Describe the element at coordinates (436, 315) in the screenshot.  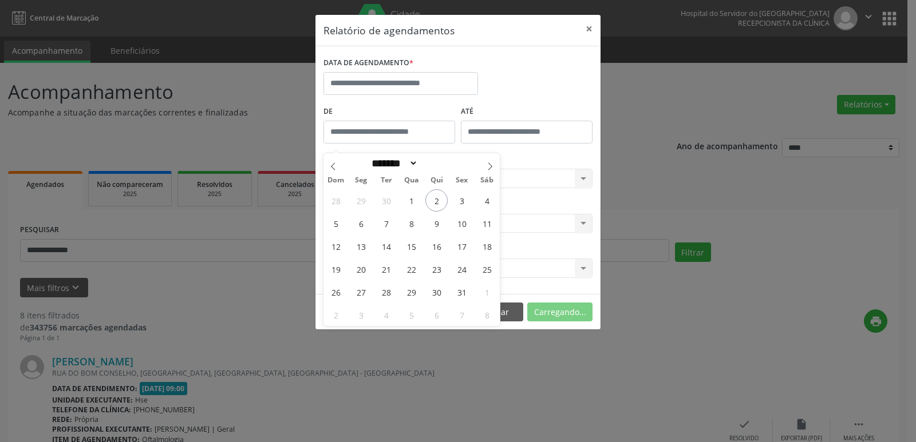
I see `span: Novembro 6, 2025` at that location.